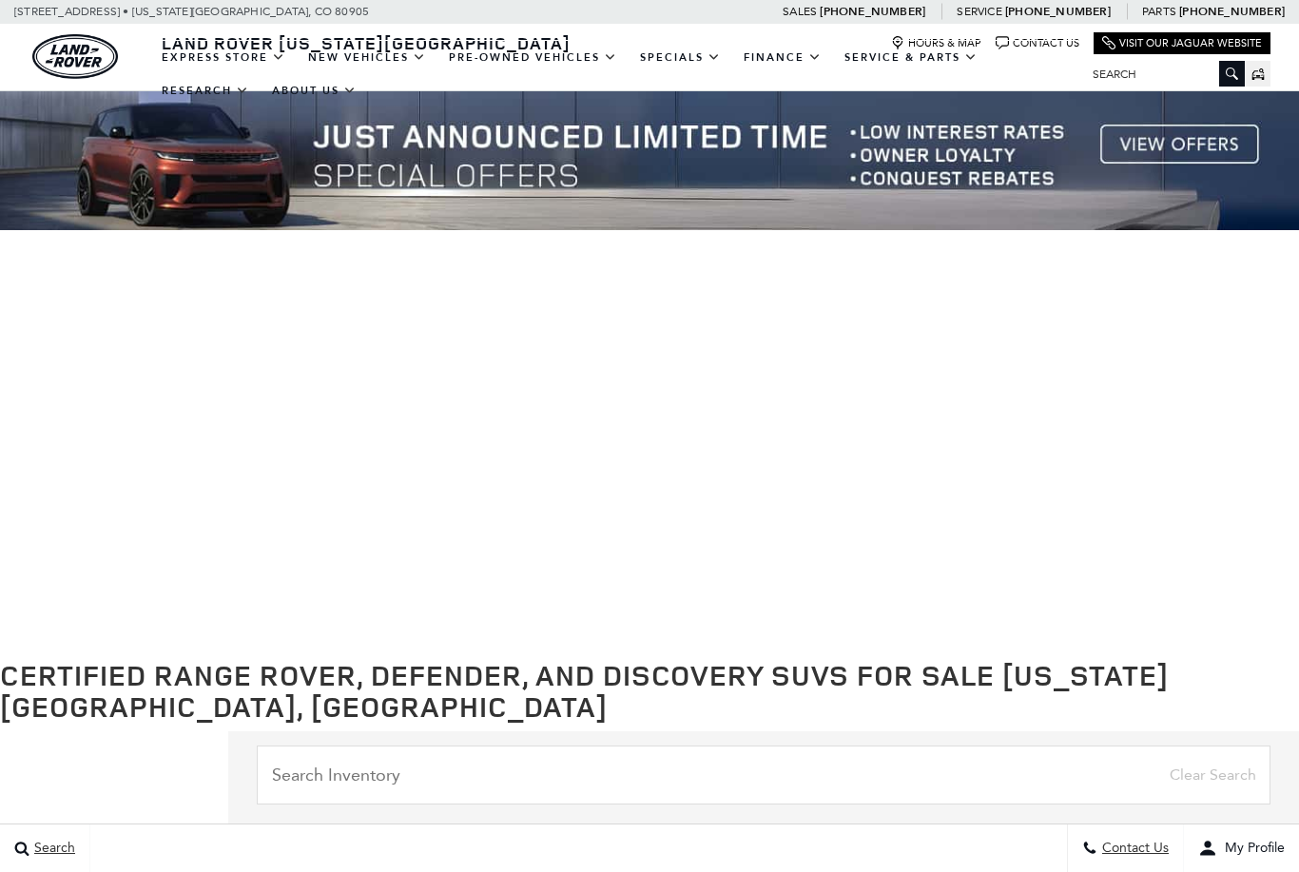 Image resolution: width=1299 pixels, height=872 pixels. Describe the element at coordinates (1182, 43) in the screenshot. I see `a: Visit Our Jaguar Website` at that location.